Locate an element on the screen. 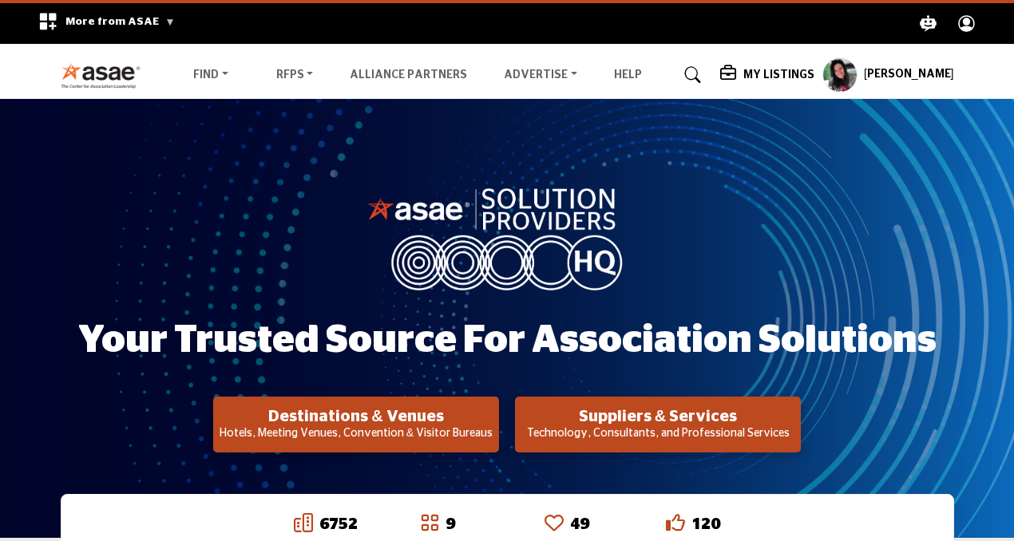  a: 9 is located at coordinates (450, 524).